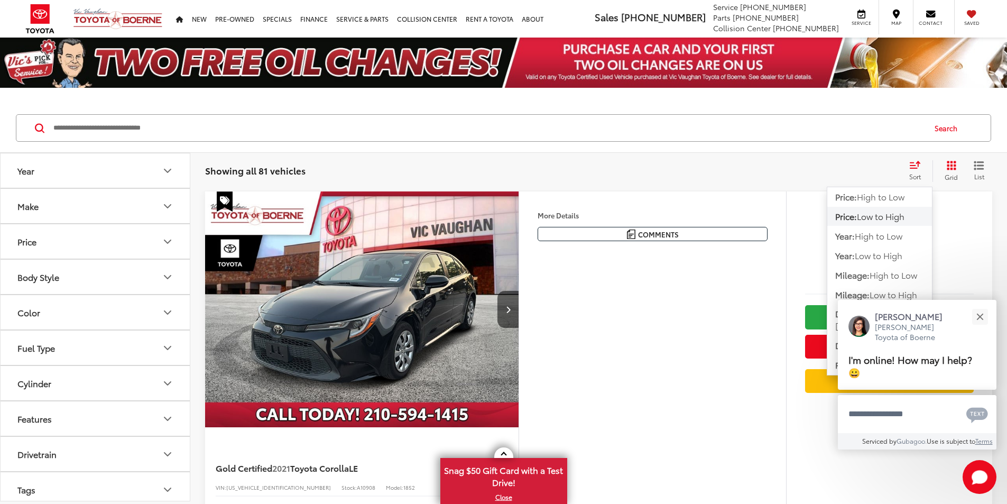 Image resolution: width=1007 pixels, height=504 pixels. Describe the element at coordinates (741, 28) in the screenshot. I see `span: Collision Center` at that location.